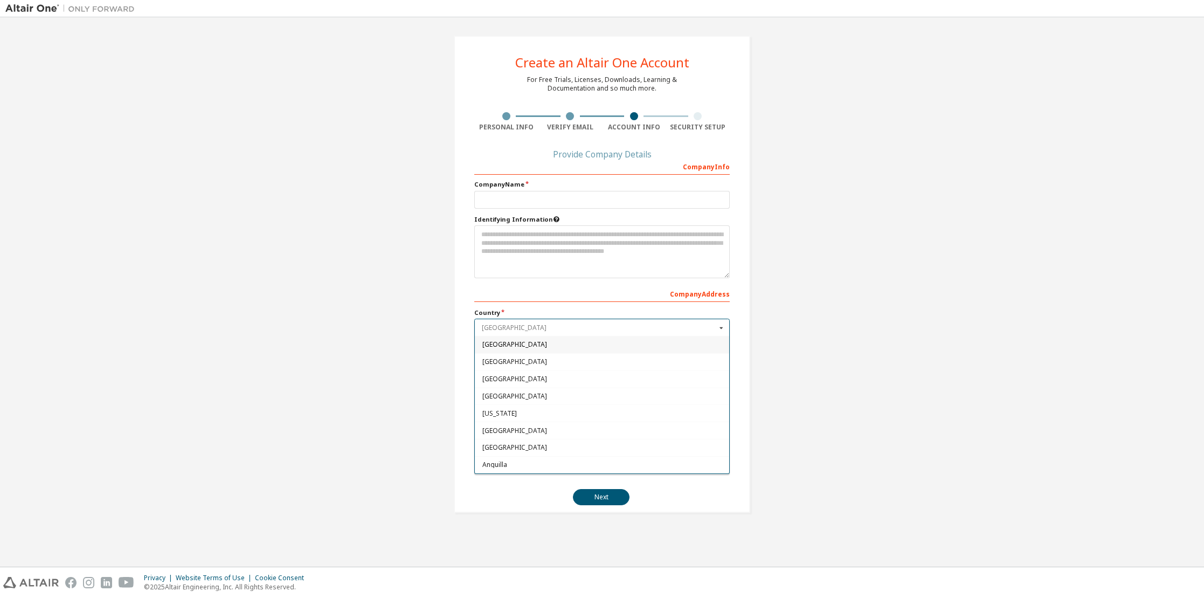  I want to click on img: instagram.svg, so click(88, 582).